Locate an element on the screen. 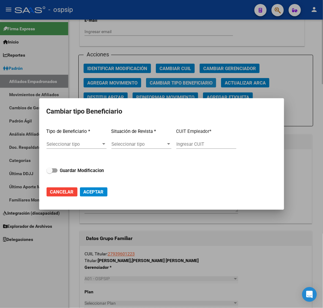 The image size is (323, 308). span: Aceptar is located at coordinates (94, 192).